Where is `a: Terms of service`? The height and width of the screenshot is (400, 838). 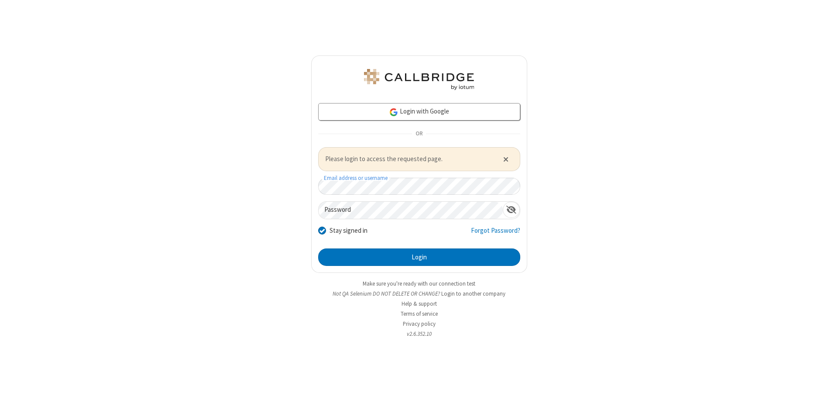 a: Terms of service is located at coordinates (419, 313).